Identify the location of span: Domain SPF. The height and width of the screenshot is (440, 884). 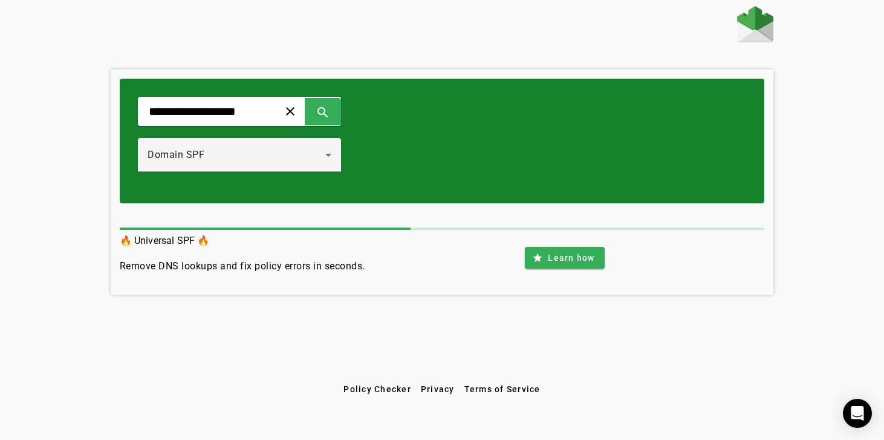
(176, 154).